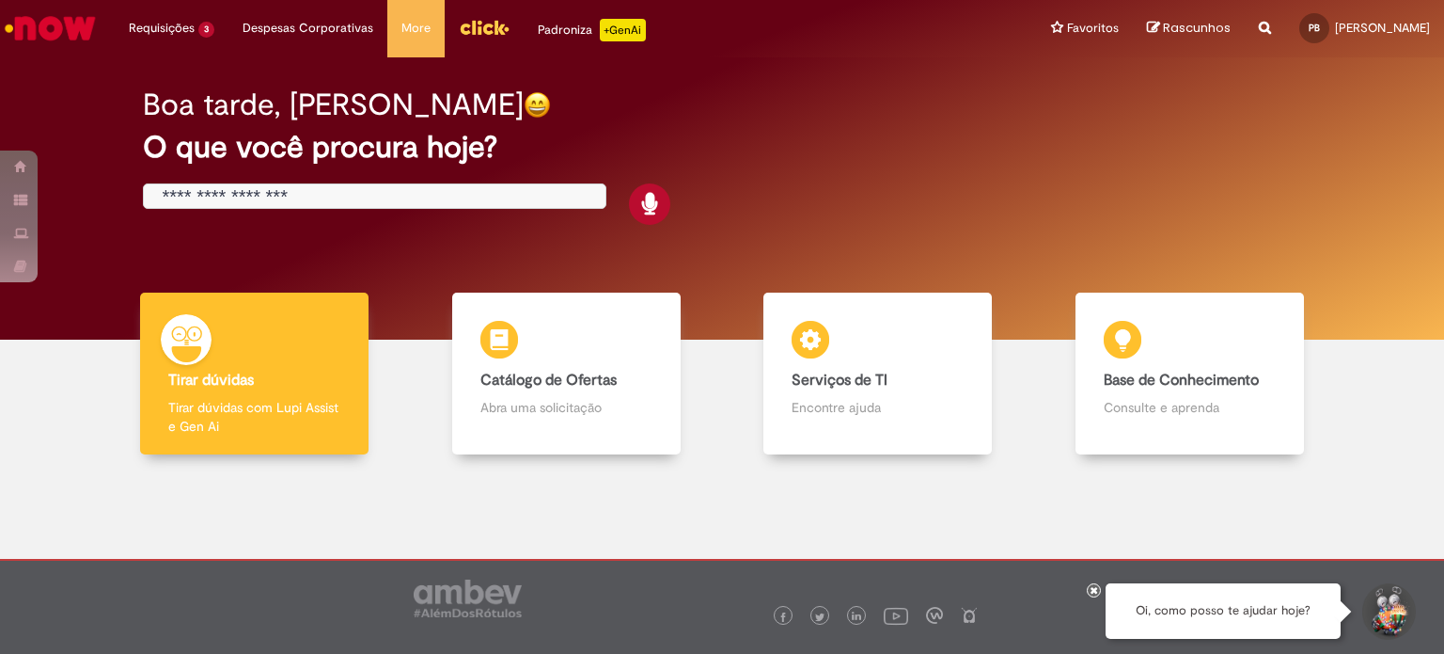 This screenshot has width=1444, height=654. Describe the element at coordinates (566, 407) in the screenshot. I see `p: Abra uma solicitação` at that location.